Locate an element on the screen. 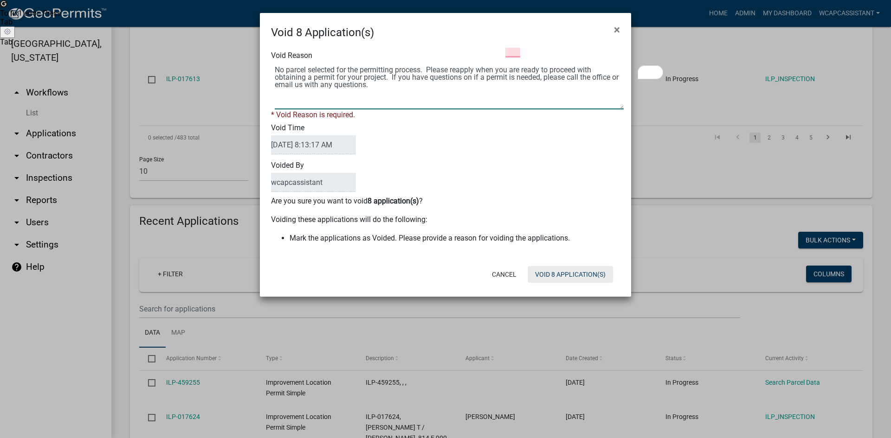 This screenshot has width=891, height=438. p: Are you sure you want to void ? is located at coordinates (445, 201).